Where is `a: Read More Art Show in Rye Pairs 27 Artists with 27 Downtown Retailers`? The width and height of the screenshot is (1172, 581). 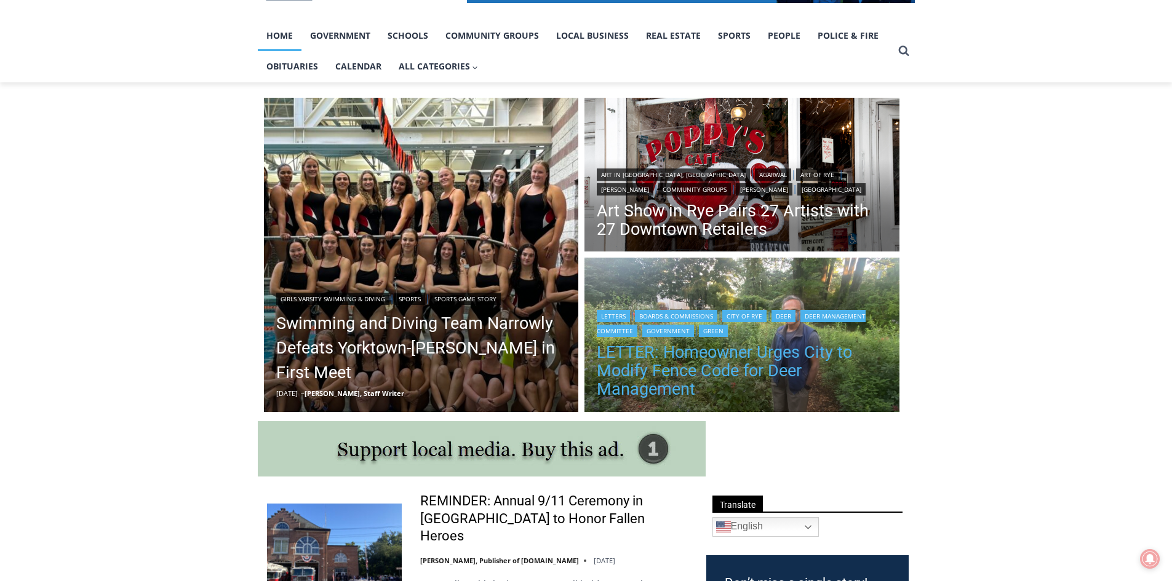 a: Read More Art Show in Rye Pairs 27 Artists with 27 Downtown Retailers is located at coordinates (742, 177).